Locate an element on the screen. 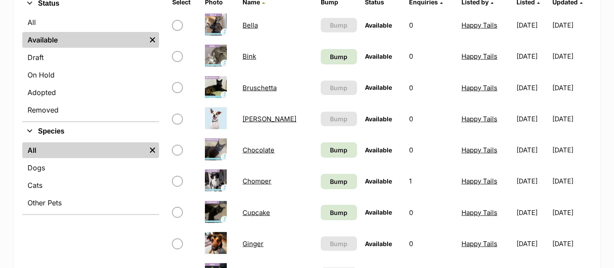 The image size is (614, 268). a: Dogs is located at coordinates (91, 167).